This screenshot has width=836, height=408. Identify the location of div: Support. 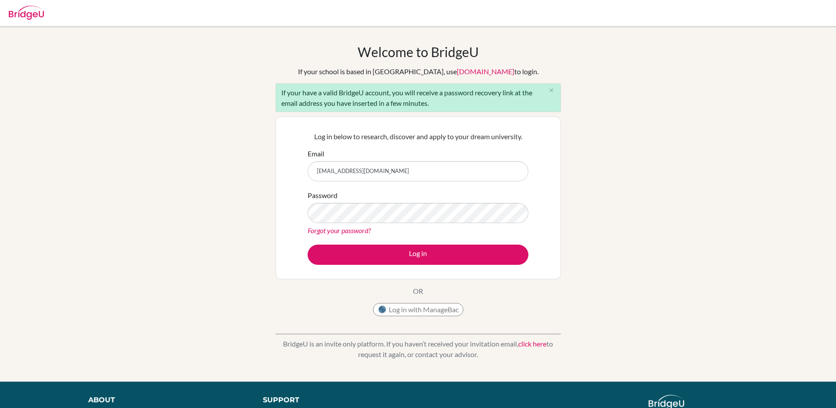
(335, 400).